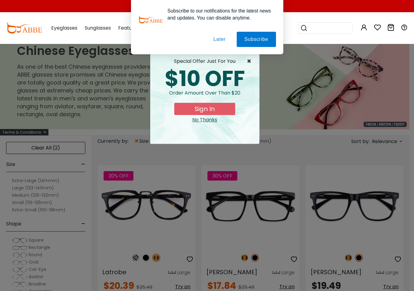  I want to click on img: notification icon, so click(150, 19).